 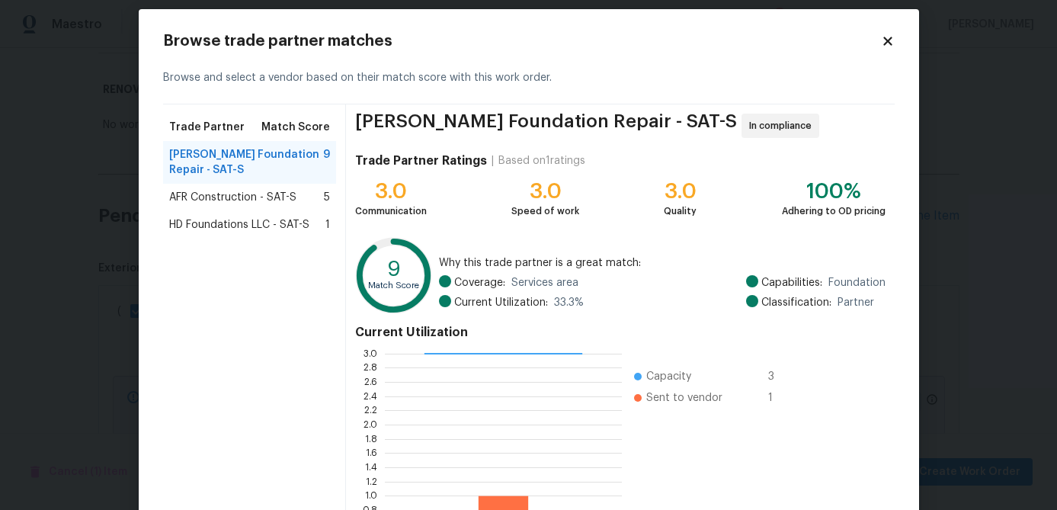 I want to click on span: HD Foundations LLC - SAT-S, so click(x=239, y=225).